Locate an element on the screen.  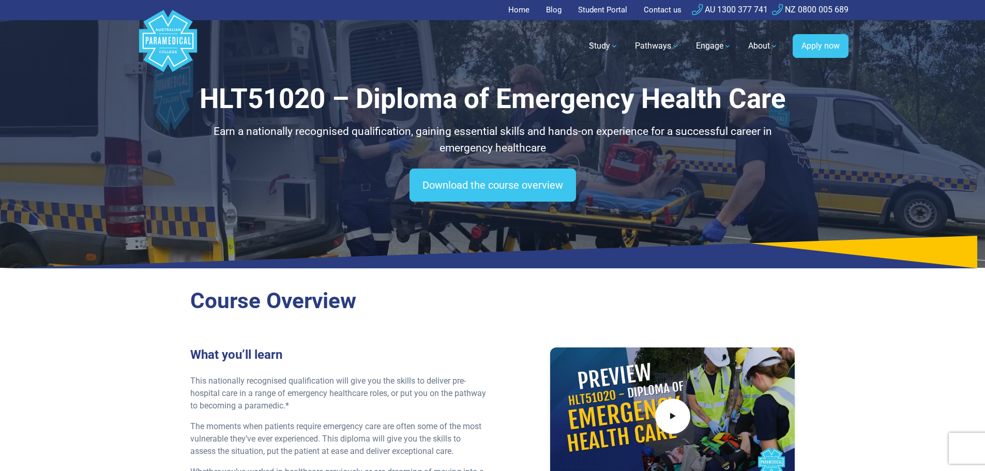
a: Engage is located at coordinates (714, 46).